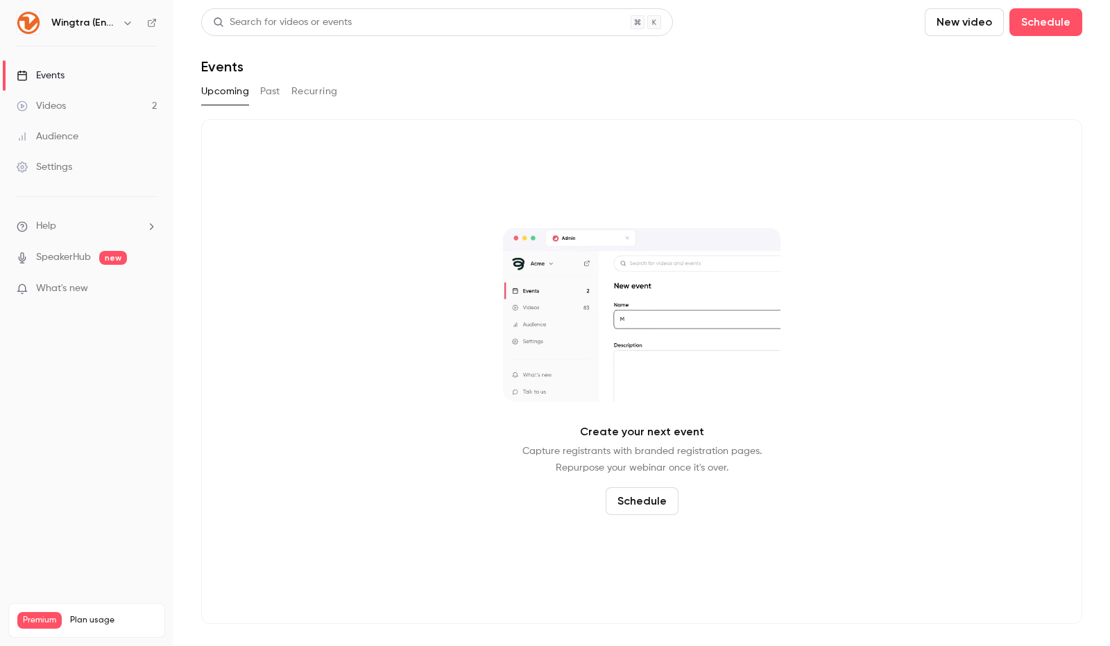  Describe the element at coordinates (63, 257) in the screenshot. I see `a: SpeakerHub` at that location.